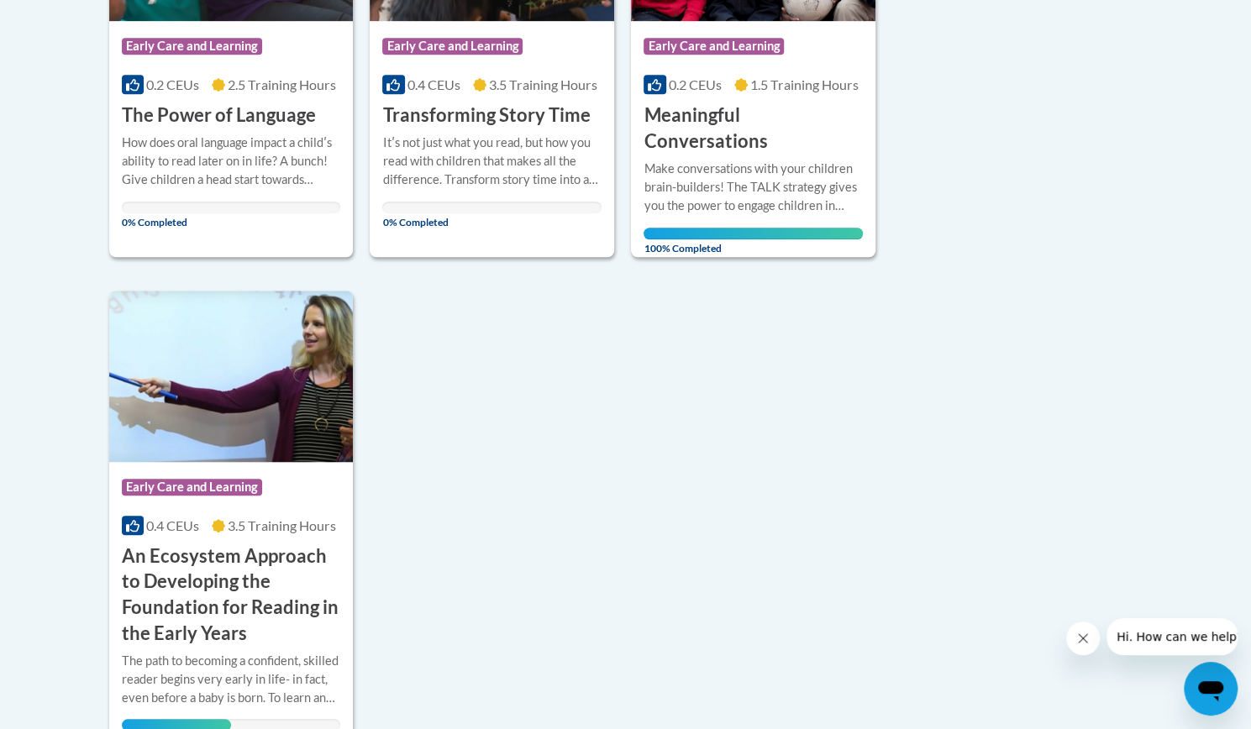 Image resolution: width=1251 pixels, height=729 pixels. I want to click on div: Your progress, so click(753, 234).